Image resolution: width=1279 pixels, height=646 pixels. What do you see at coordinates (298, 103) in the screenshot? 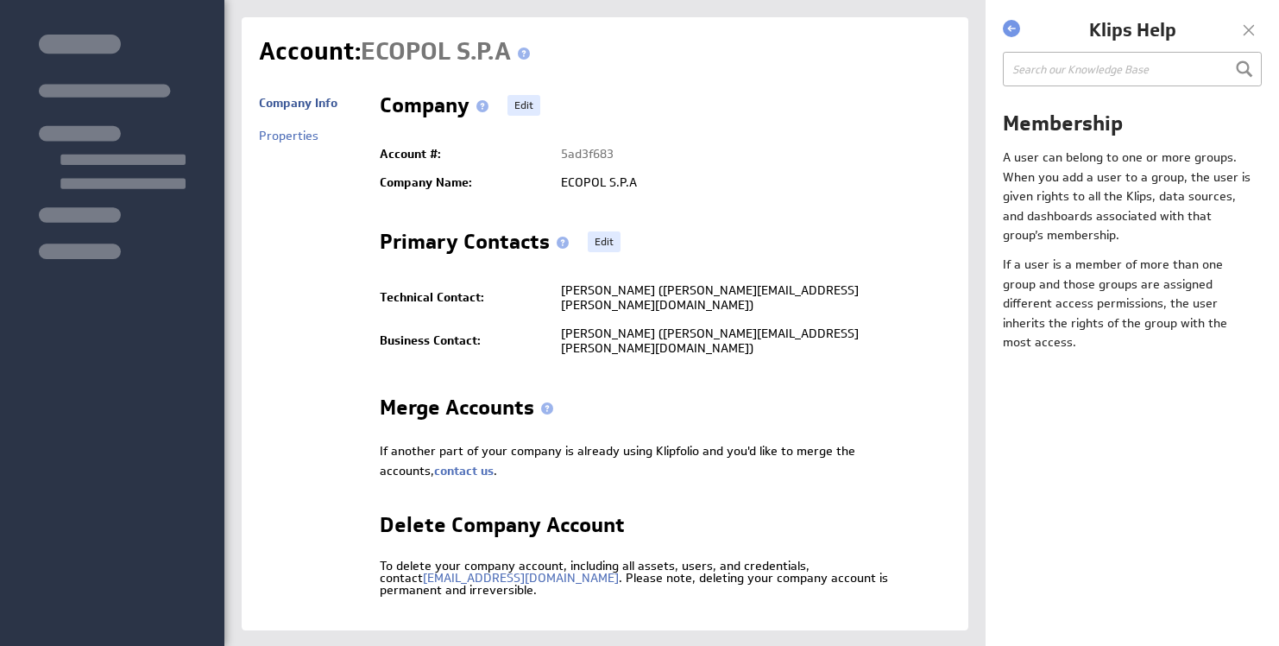
I see `a: Company Info` at bounding box center [298, 103].